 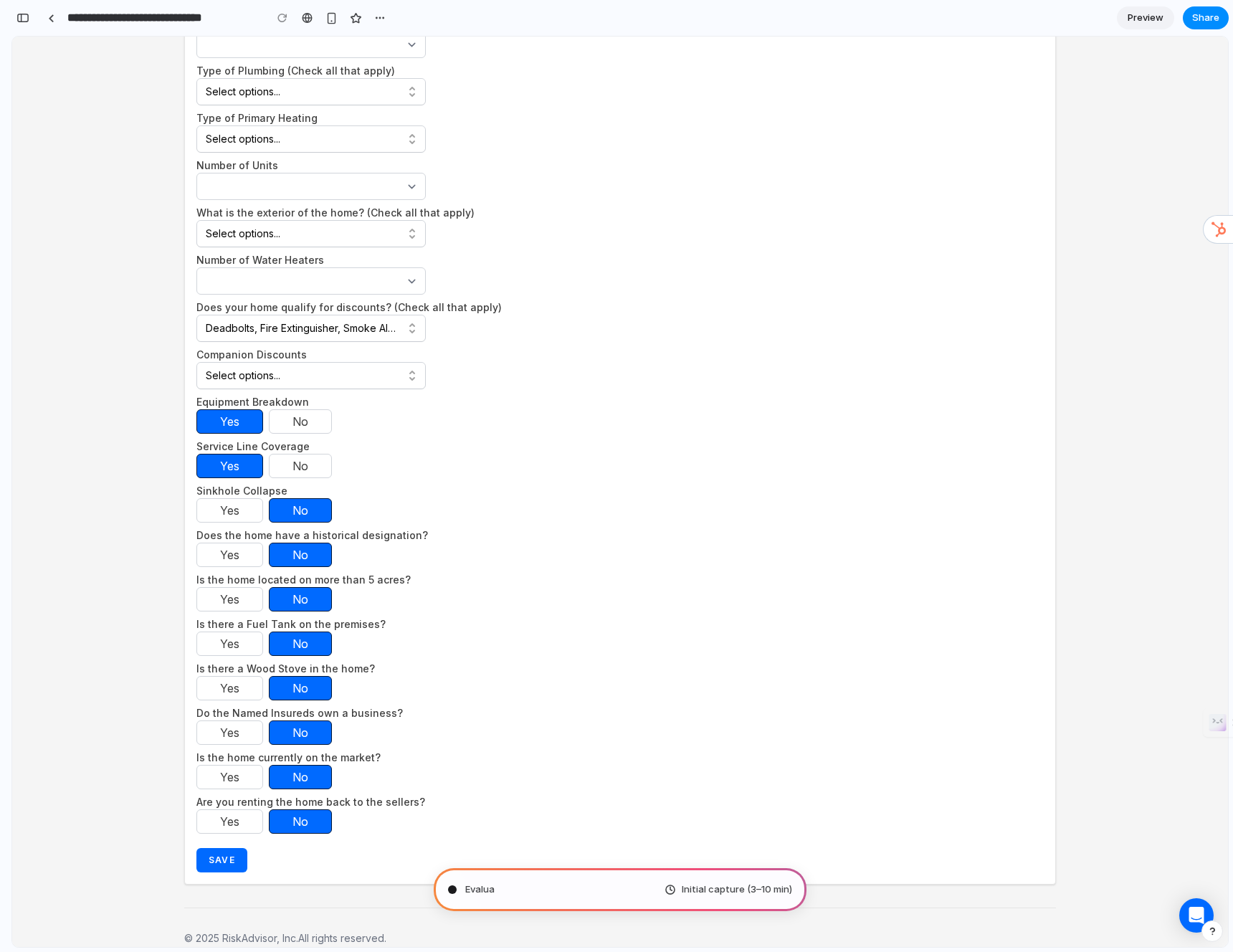 I want to click on label: Number of Water Heaters, so click(x=608, y=224).